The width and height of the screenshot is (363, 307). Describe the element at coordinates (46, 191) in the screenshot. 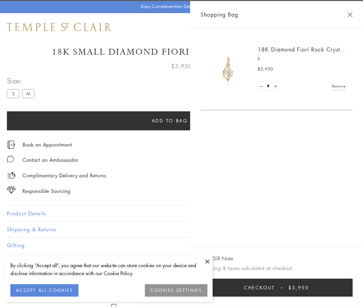

I see `div: Responsible Sourcing` at that location.